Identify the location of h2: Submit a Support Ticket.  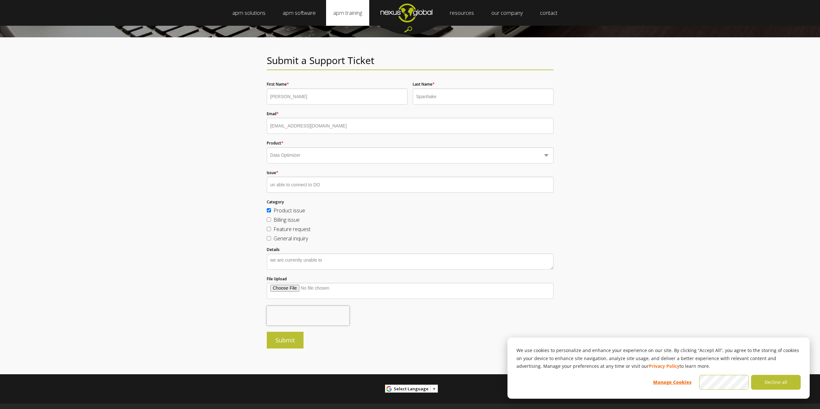
(410, 60).